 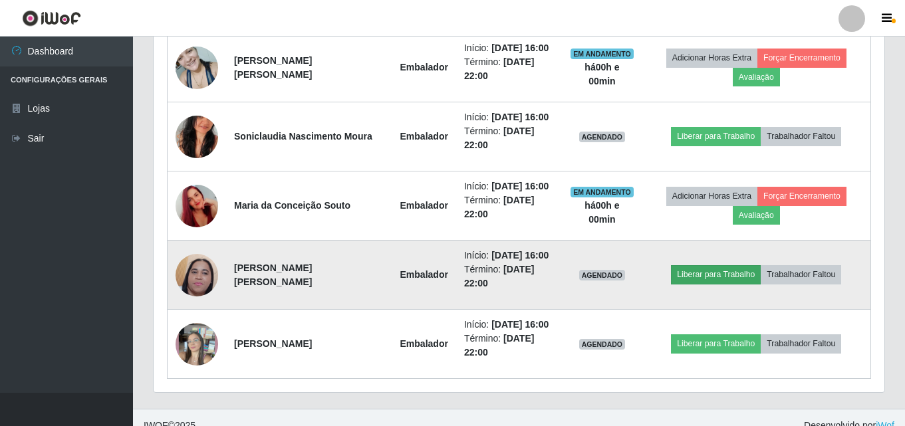 What do you see at coordinates (197, 275) in the screenshot?
I see `img: 1739383182576.jpeg` at bounding box center [197, 275].